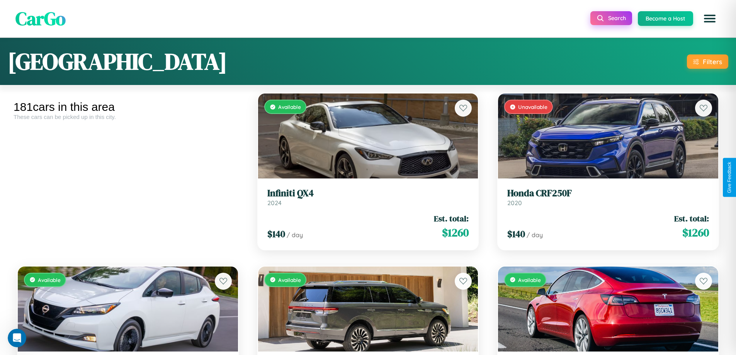  I want to click on span: CarGo, so click(41, 19).